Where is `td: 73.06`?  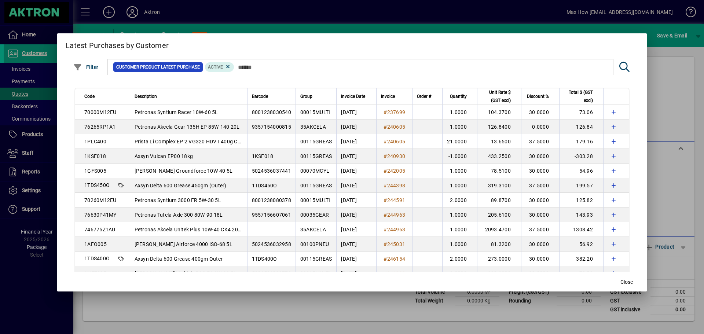 td: 73.06 is located at coordinates (581, 112).